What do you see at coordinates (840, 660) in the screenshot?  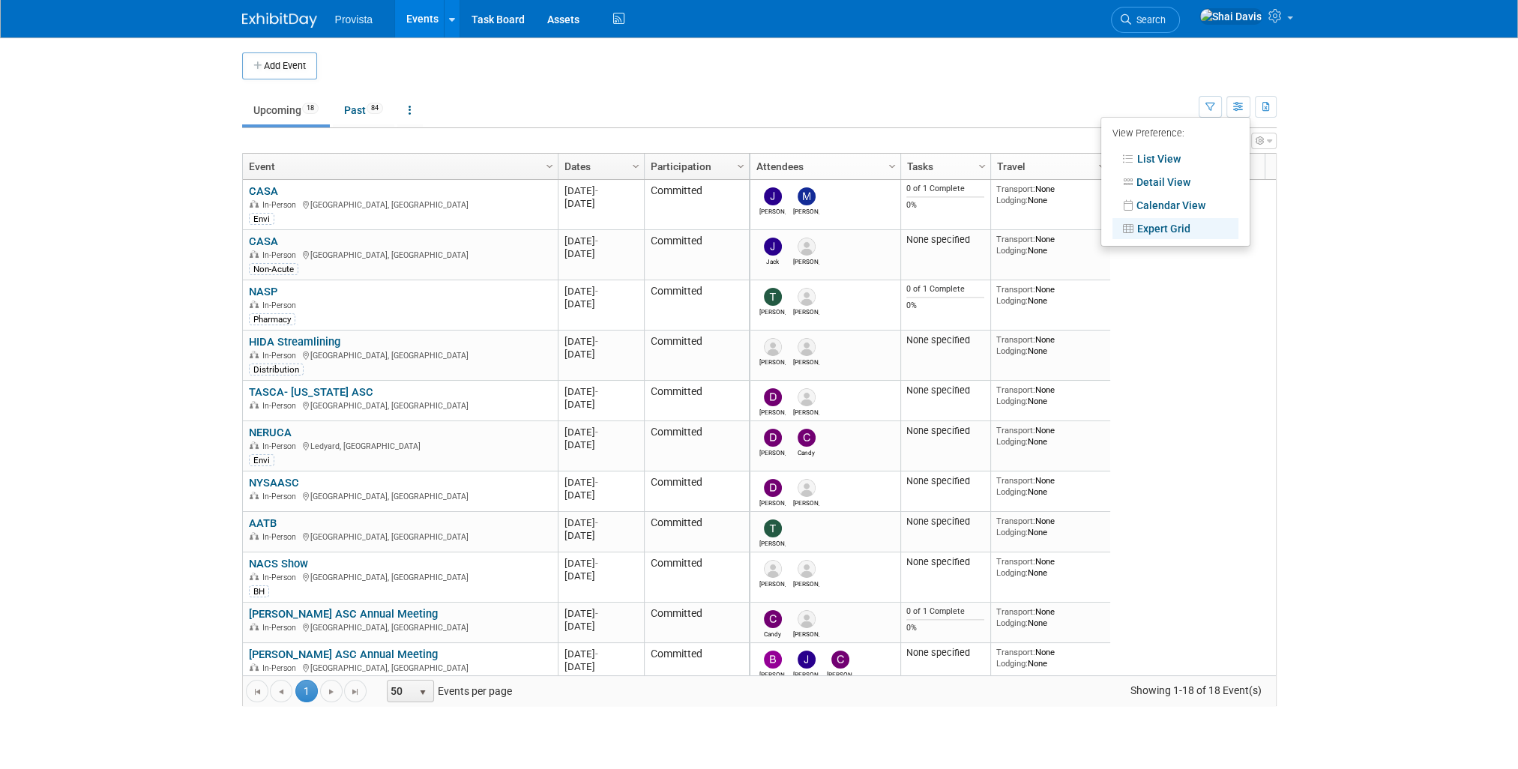 I see `img: Clifford Parker` at bounding box center [840, 660].